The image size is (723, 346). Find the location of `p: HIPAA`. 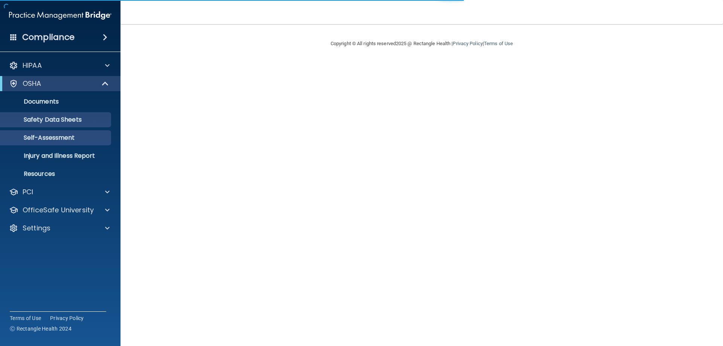

p: HIPAA is located at coordinates (32, 65).